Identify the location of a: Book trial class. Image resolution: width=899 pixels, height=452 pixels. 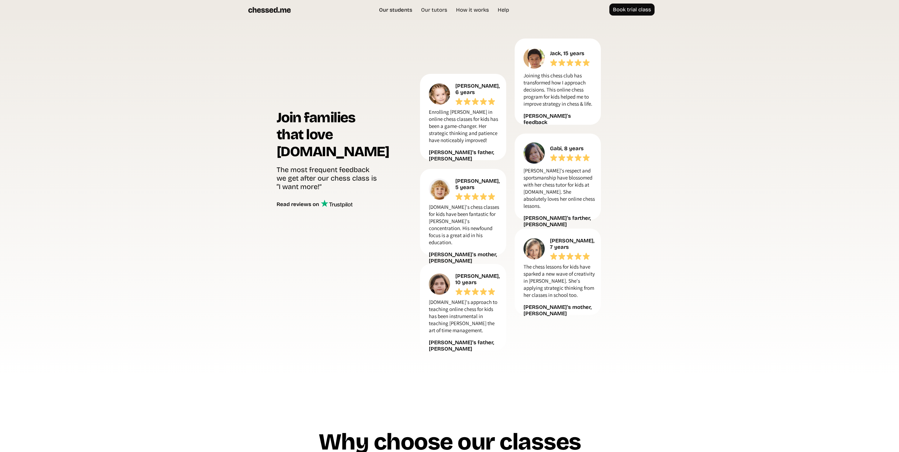
(632, 10).